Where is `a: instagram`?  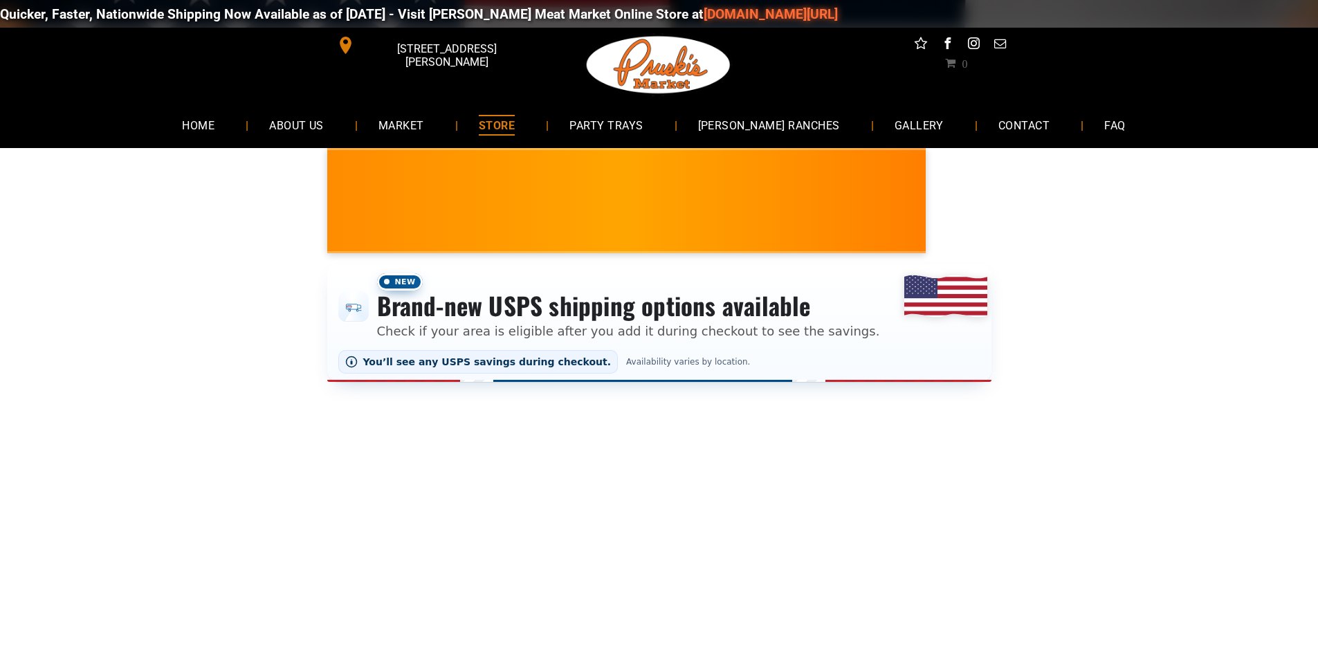 a: instagram is located at coordinates (974, 45).